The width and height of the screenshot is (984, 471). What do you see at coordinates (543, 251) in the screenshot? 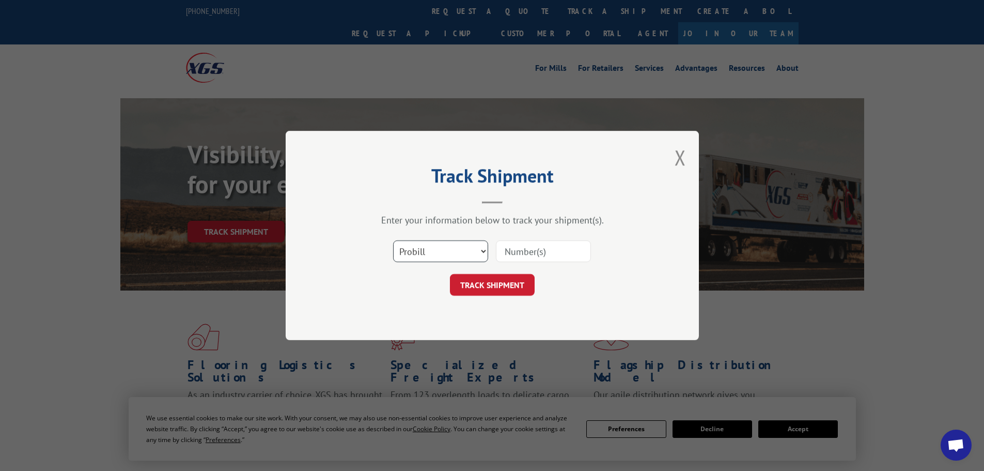
I see `input: Number(s)` at bounding box center [543, 251].